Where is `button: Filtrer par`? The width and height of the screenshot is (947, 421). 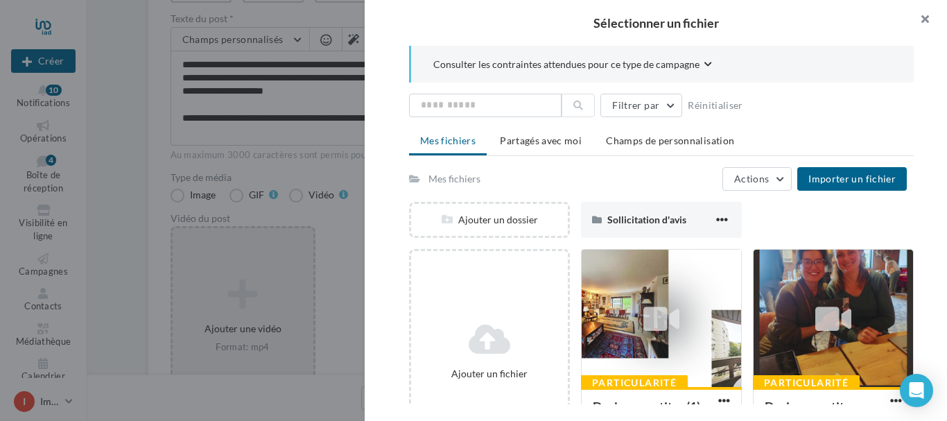 button: Filtrer par is located at coordinates (641, 105).